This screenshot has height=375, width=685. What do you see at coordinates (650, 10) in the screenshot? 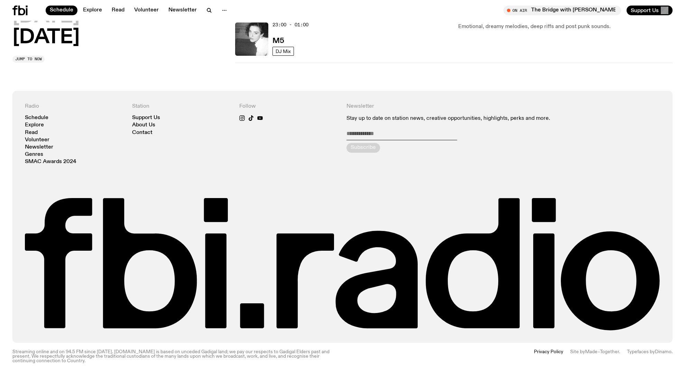
I see `button: Support Us` at bounding box center [650, 10].